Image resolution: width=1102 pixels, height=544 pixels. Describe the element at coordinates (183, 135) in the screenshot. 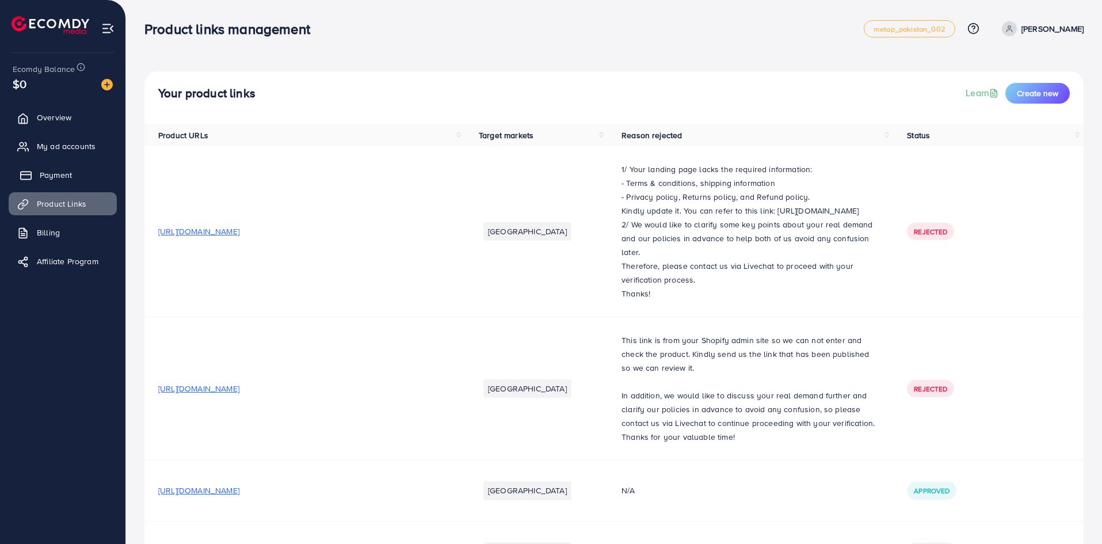

I see `span: Product URLs` at that location.